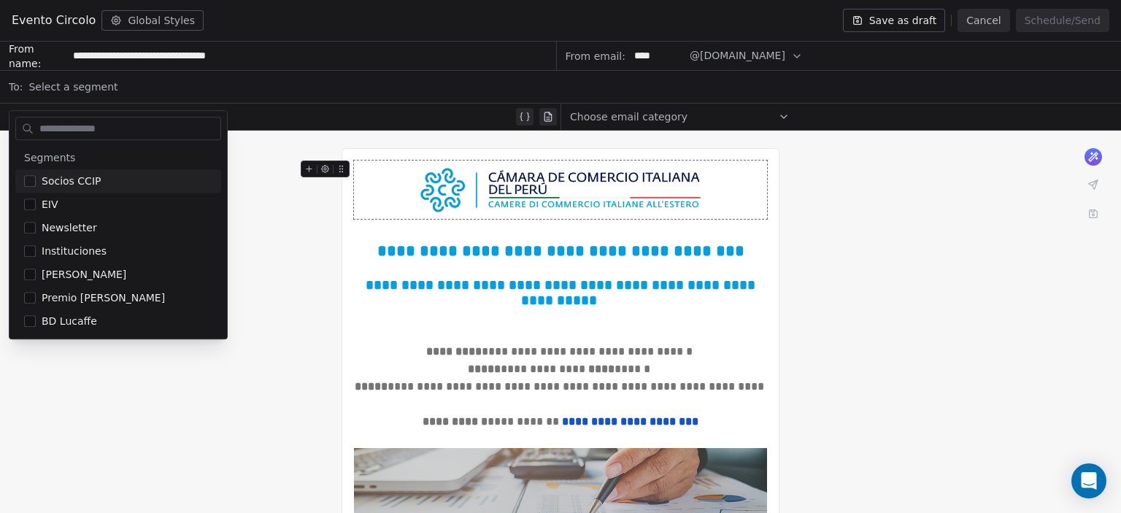 The width and height of the screenshot is (1121, 513). What do you see at coordinates (29, 119) in the screenshot?
I see `span: Subject:` at bounding box center [29, 119].